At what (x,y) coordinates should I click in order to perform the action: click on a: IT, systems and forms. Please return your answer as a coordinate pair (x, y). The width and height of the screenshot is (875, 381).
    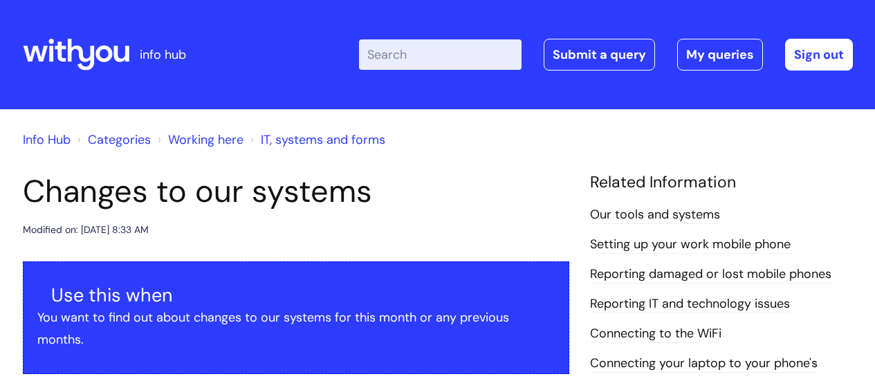
    Looking at the image, I should click on (323, 140).